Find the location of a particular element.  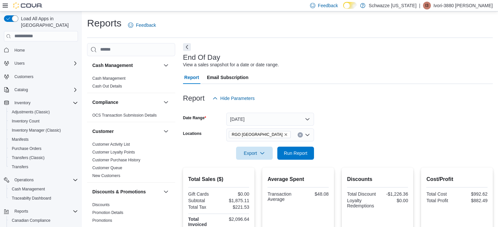

h3: End Of Day is located at coordinates (202, 58).